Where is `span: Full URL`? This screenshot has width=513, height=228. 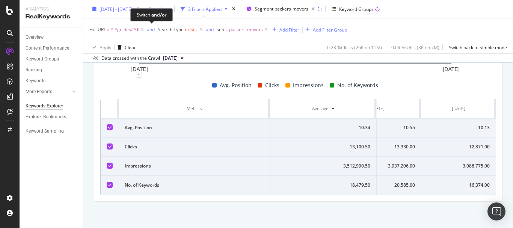
span: Full URL is located at coordinates (98, 29).